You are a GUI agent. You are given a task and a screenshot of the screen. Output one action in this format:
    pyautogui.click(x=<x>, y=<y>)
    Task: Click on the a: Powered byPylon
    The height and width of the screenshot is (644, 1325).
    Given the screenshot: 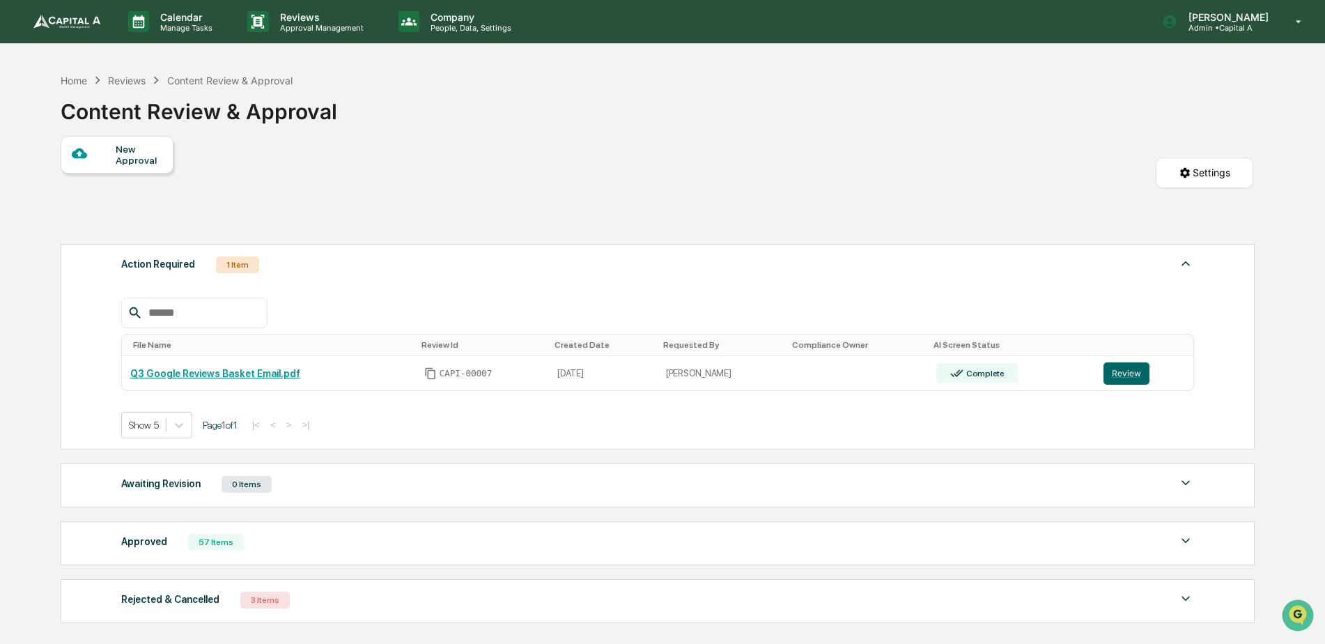 What is the action you would take?
    pyautogui.click(x=133, y=241)
    